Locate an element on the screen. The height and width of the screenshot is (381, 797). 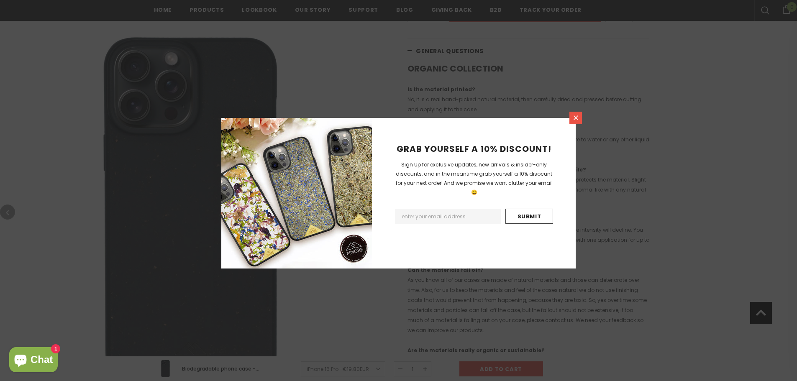
input: Email Address is located at coordinates (448, 216).